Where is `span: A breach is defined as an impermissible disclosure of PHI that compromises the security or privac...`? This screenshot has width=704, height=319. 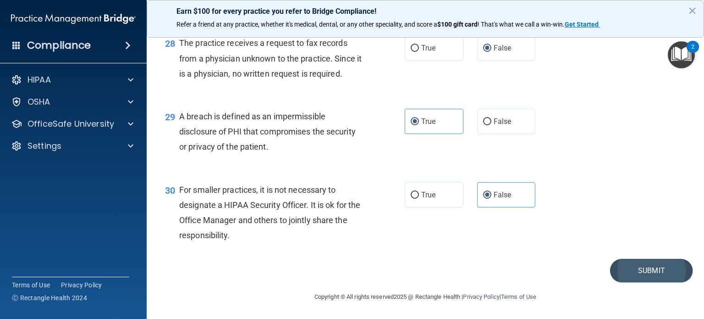 span: A breach is defined as an impermissible disclosure of PHI that compromises the security or privac... is located at coordinates (267, 131).